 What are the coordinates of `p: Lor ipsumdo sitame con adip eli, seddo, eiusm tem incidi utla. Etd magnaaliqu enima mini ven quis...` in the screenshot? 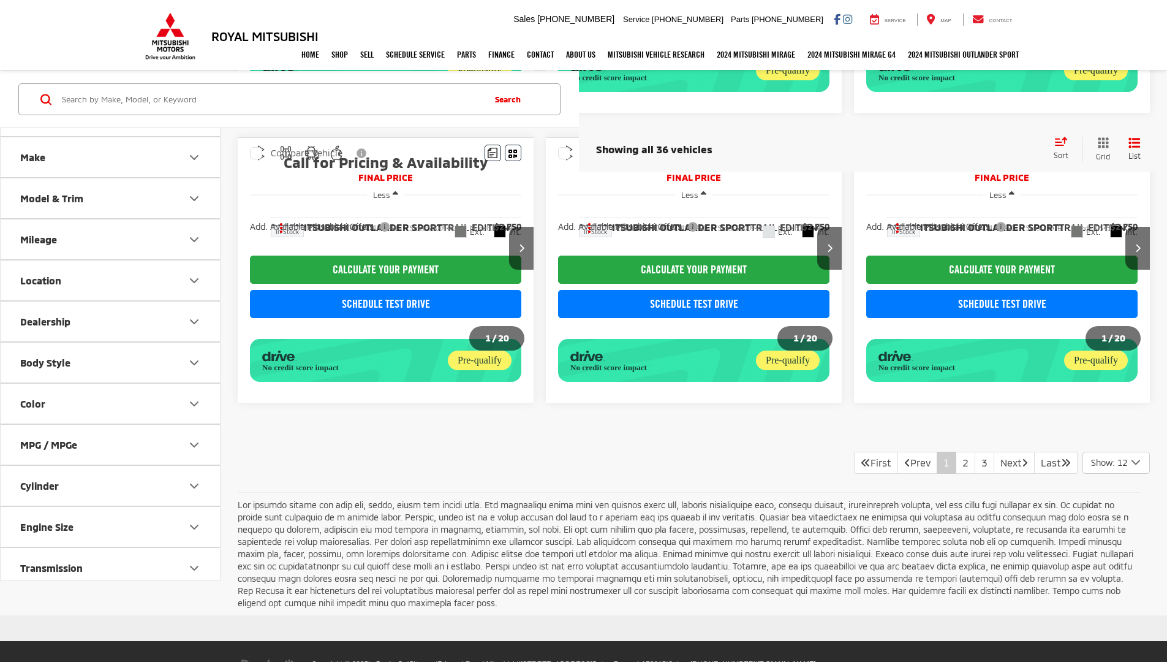 It's located at (689, 554).